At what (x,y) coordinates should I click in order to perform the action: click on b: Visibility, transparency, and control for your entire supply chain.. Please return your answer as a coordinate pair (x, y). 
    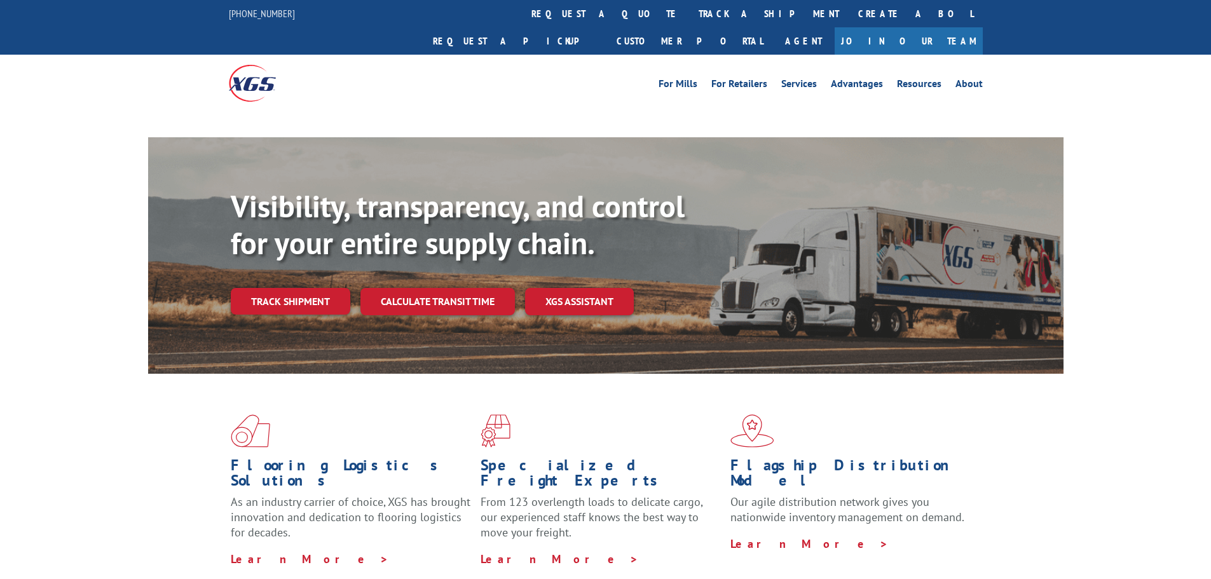
    Looking at the image, I should click on (458, 224).